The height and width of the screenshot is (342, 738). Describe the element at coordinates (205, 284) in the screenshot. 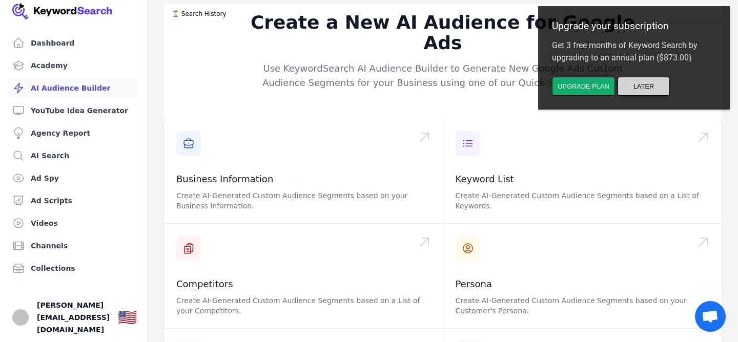

I see `a: Competitors` at that location.